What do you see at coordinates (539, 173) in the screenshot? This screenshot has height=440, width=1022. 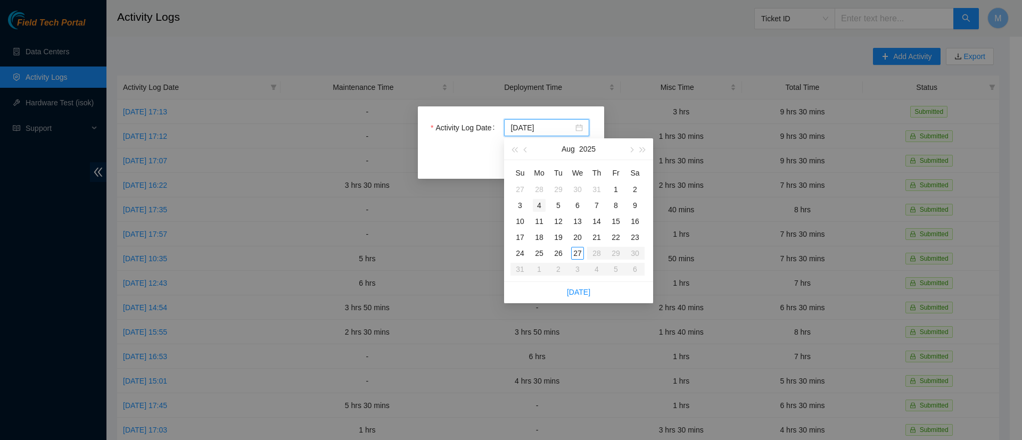 I see `th: Mo` at bounding box center [539, 173].